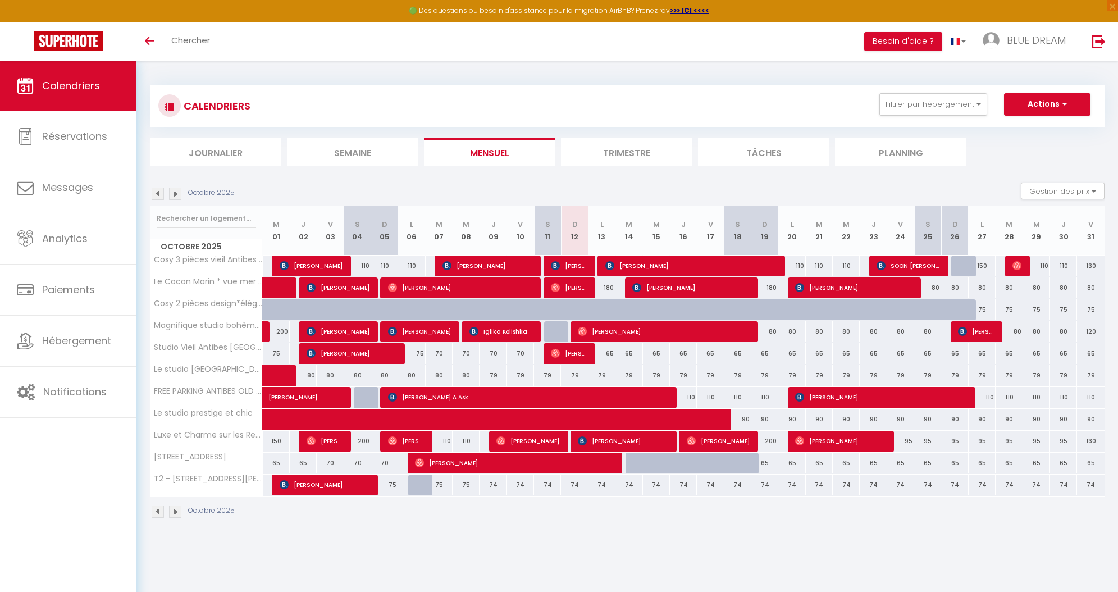 This screenshot has width=1118, height=592. I want to click on h3: CALENDRIERS, so click(216, 106).